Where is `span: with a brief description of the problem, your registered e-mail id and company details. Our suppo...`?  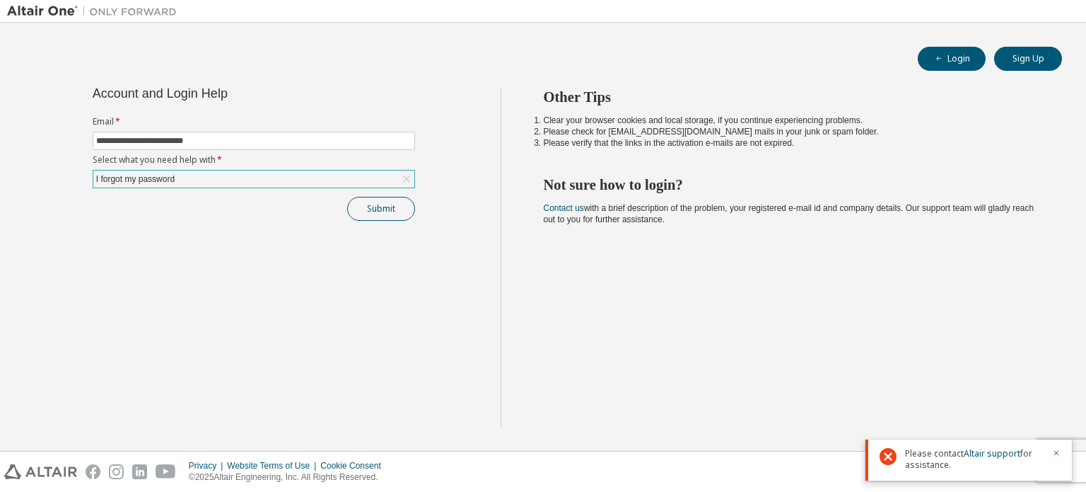 span: with a brief description of the problem, your registered e-mail id and company details. Our suppo... is located at coordinates (789, 214).